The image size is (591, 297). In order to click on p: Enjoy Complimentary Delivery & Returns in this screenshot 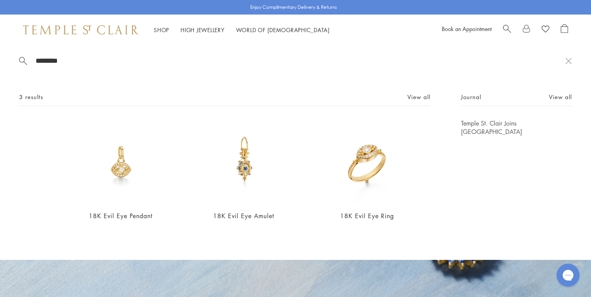, I will do `click(293, 7)`.